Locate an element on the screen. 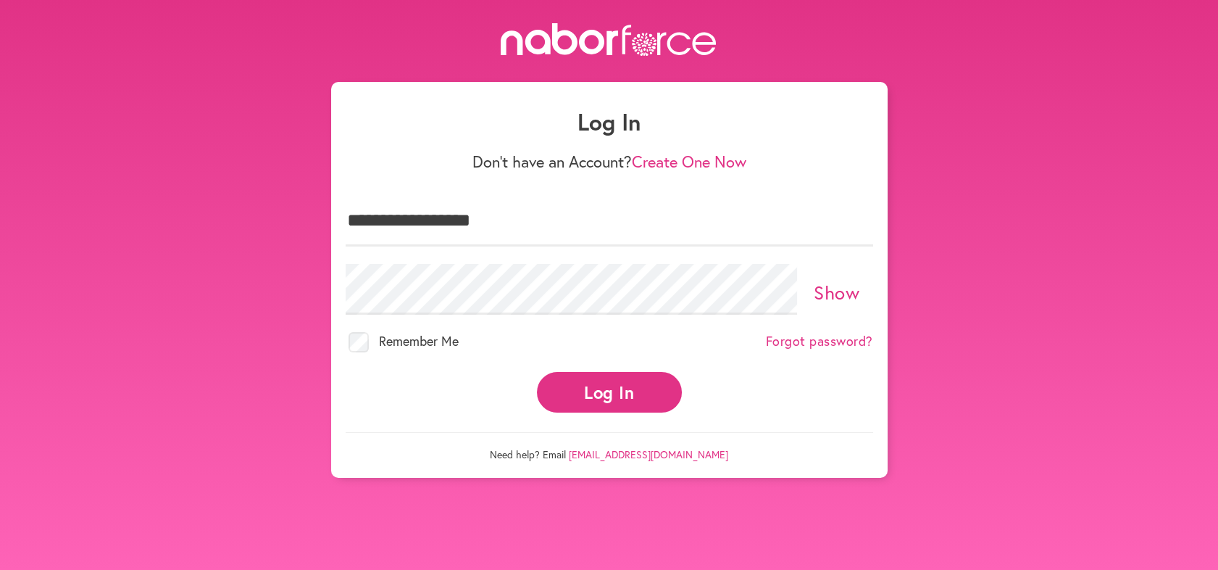 The width and height of the screenshot is (1218, 570). h1: Log In is located at coordinates (610, 122).